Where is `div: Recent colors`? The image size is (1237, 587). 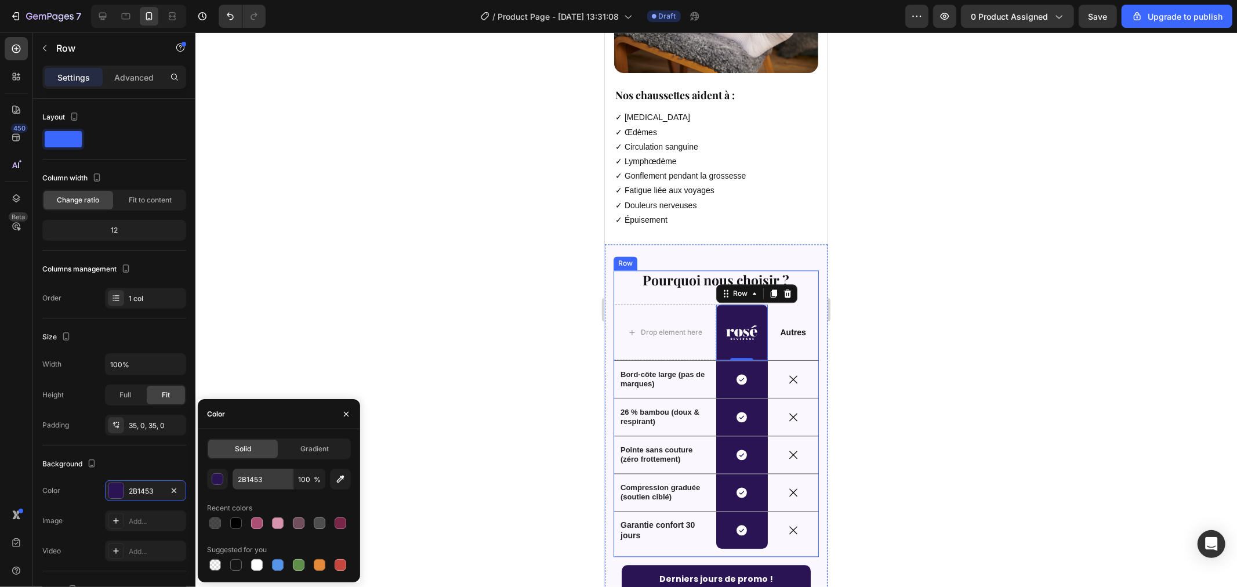
div: Recent colors is located at coordinates (230, 508).